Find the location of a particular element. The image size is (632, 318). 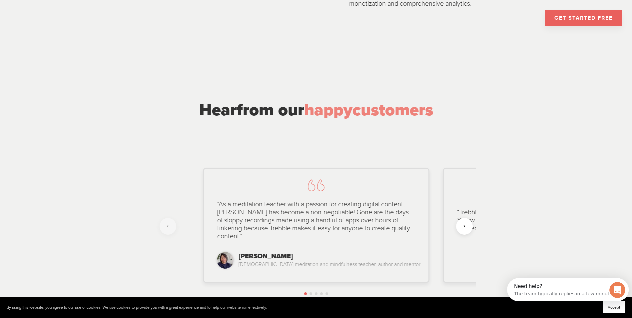

a: GET STARTED FREE is located at coordinates (583, 18).